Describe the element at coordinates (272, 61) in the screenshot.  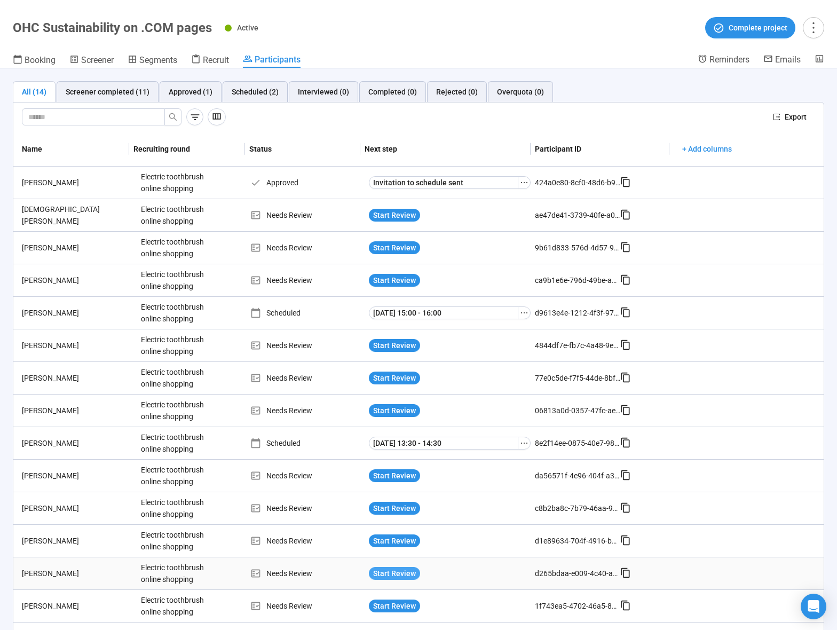
I see `a: Participants` at that location.